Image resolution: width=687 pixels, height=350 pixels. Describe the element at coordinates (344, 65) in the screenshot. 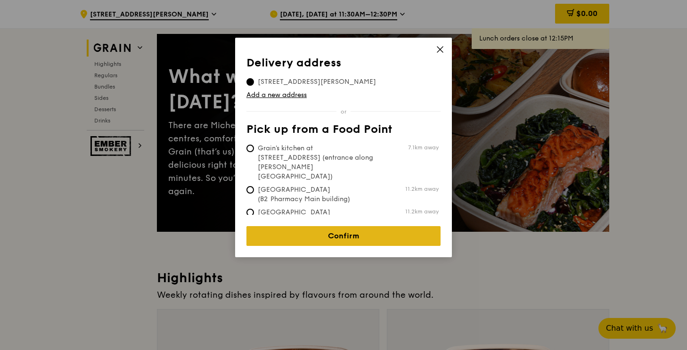

I see `th: Delivery address` at that location.